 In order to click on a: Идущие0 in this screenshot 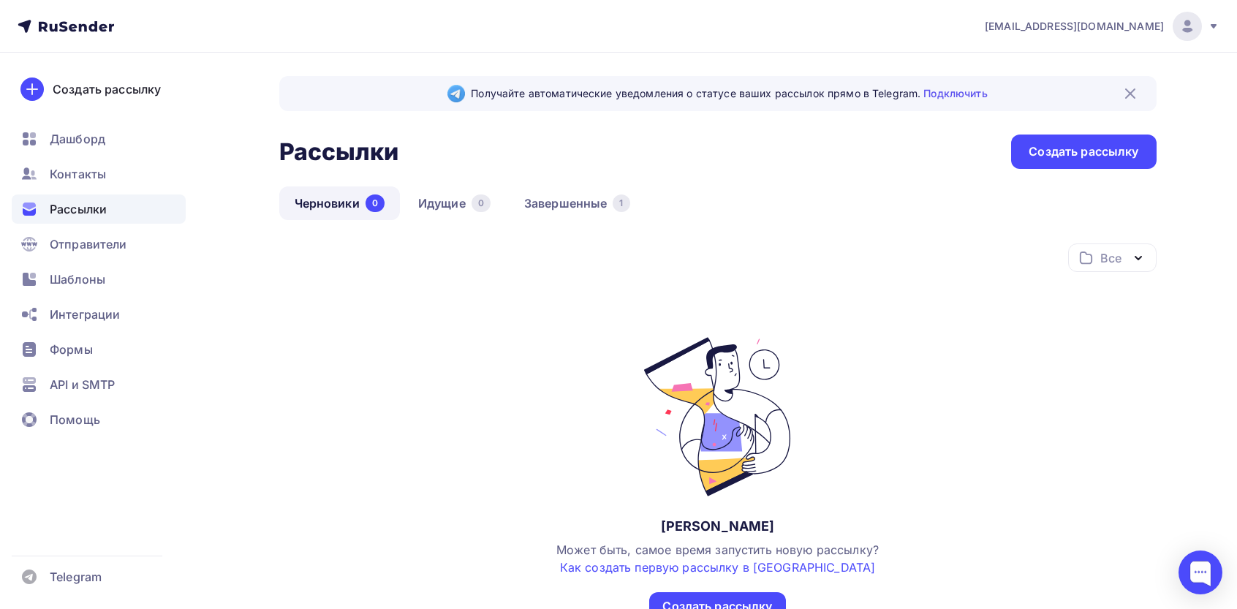, I will do `click(454, 203)`.